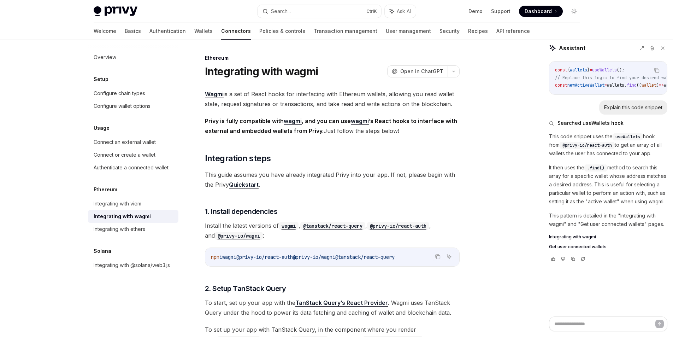  Describe the element at coordinates (632, 85) in the screenshot. I see `span: find` at that location.